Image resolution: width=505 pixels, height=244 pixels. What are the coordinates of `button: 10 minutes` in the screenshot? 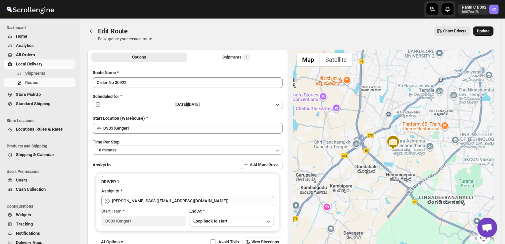 It's located at (188, 150).